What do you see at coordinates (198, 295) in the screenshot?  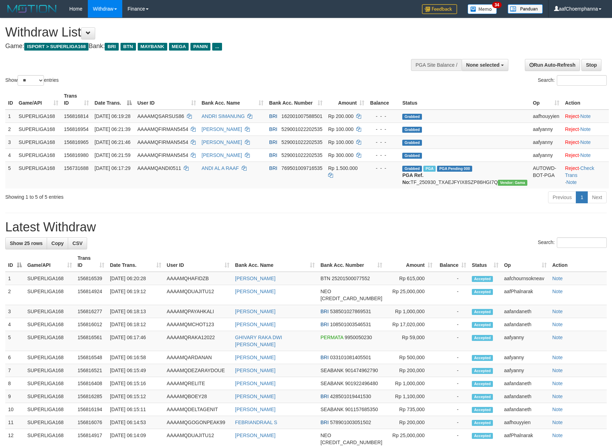 I see `td: AAAAMQDUAJITU12` at bounding box center [198, 295].